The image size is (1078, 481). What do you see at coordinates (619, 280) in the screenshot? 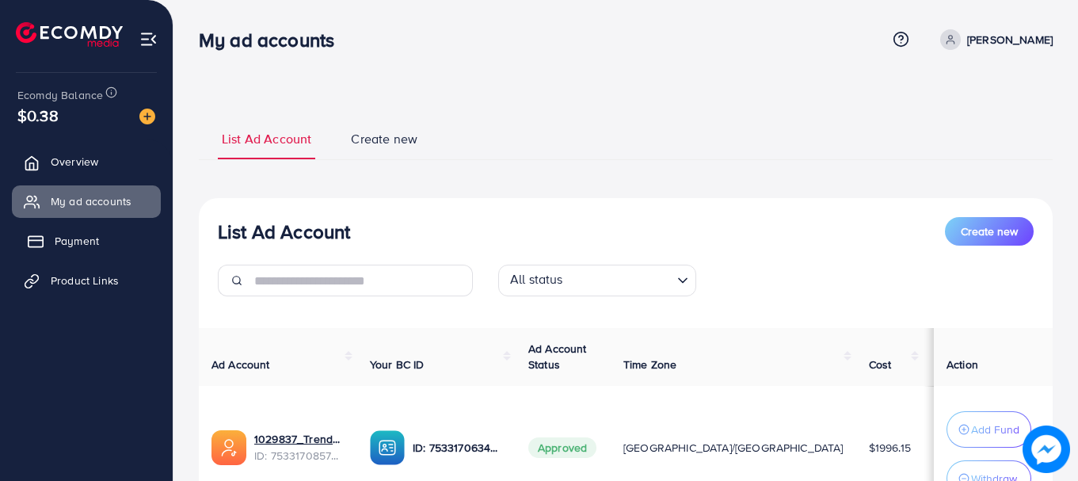
I see `input: Search for option` at bounding box center [619, 280].